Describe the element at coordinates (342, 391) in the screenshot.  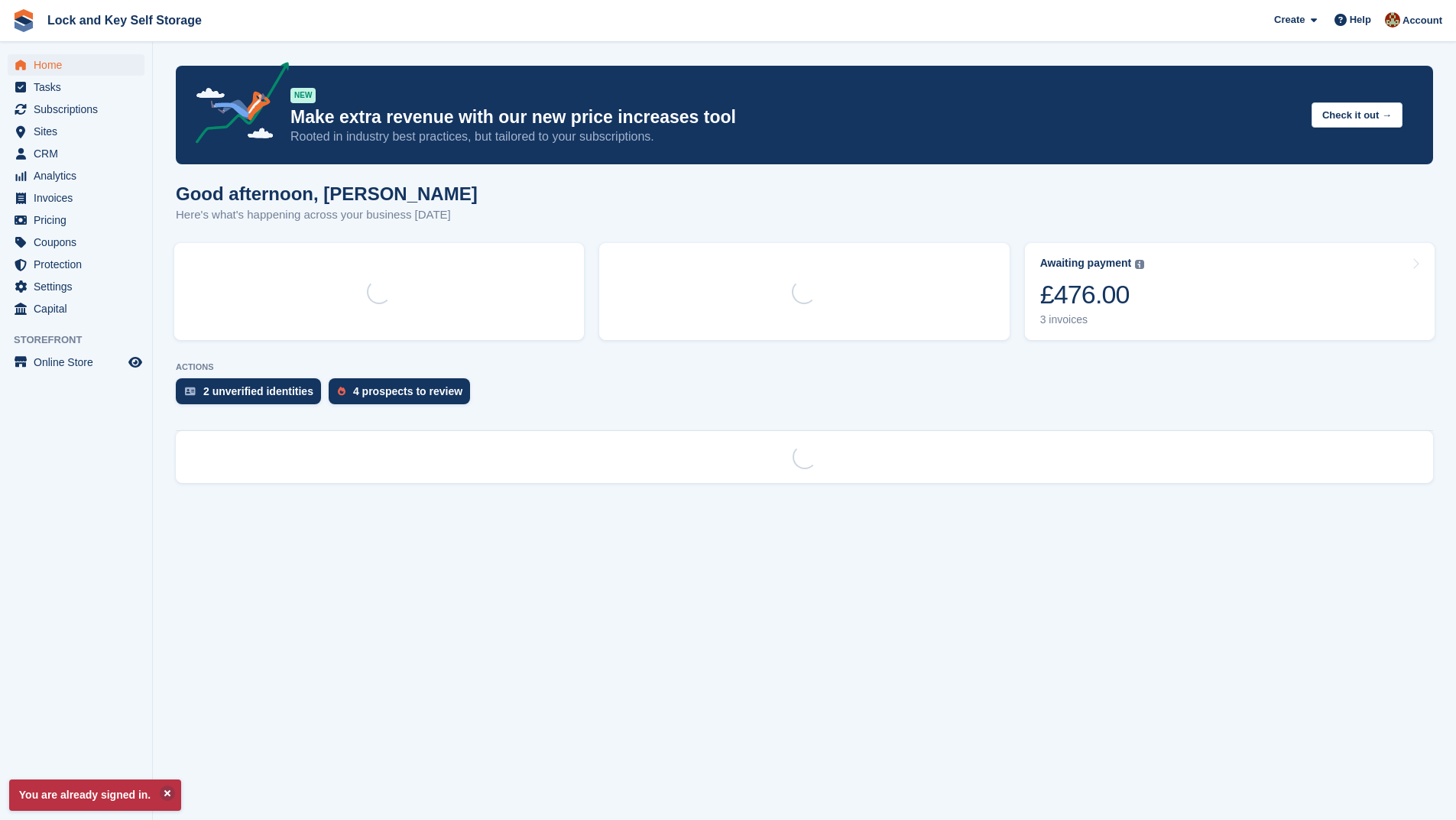
I see `img: prospect-51fa495bee0391a8d652442698ab0144808aea92771e9ea1ae160a38d050c398.svg` at that location.